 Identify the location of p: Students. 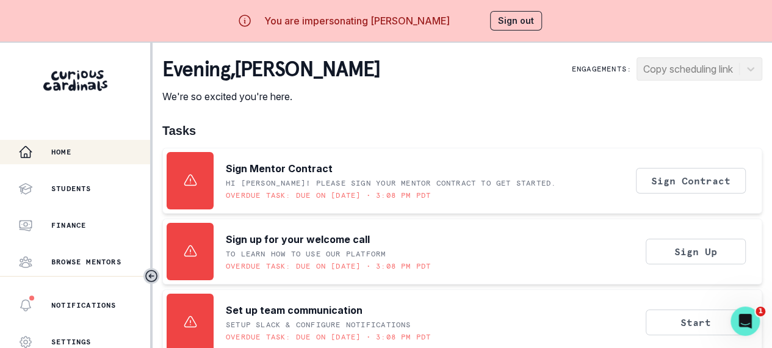
(71, 189).